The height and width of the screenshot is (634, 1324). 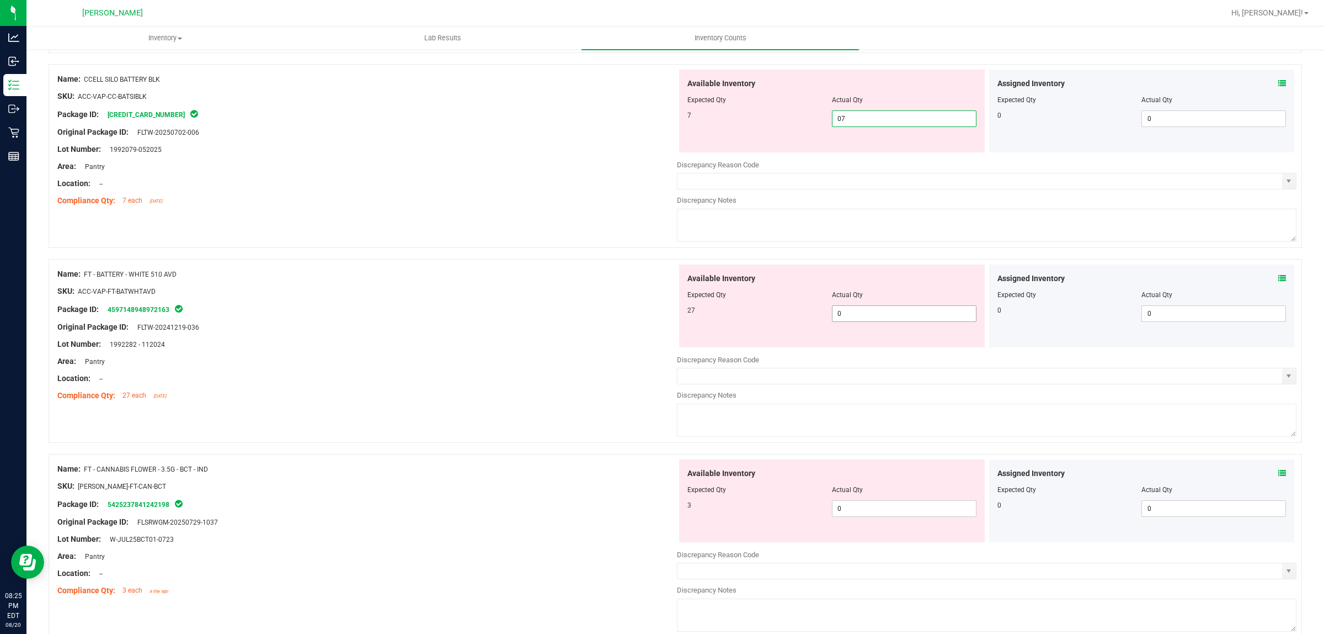 I want to click on p: 08:25 PM EDT, so click(x=13, y=605).